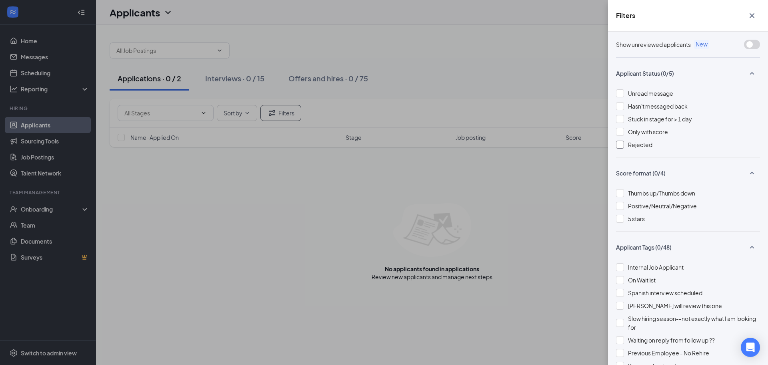 The image size is (768, 365). I want to click on span: New, so click(702, 44).